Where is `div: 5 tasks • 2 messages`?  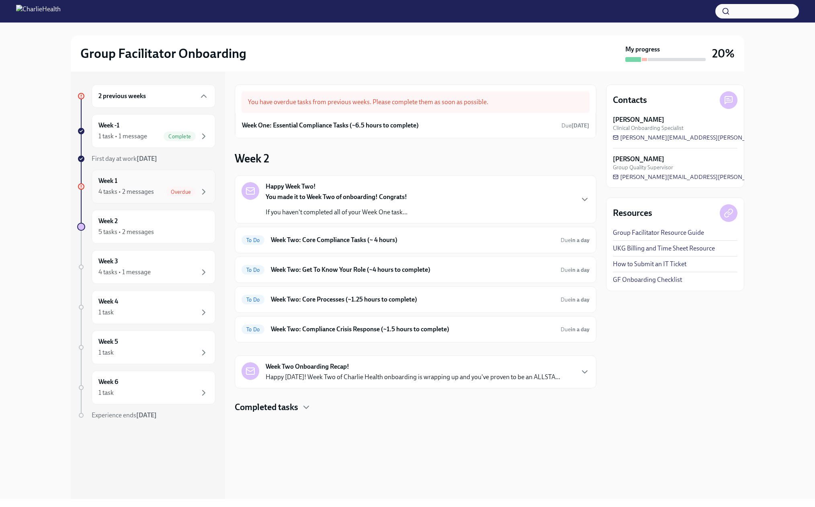
div: 5 tasks • 2 messages is located at coordinates (126, 232).